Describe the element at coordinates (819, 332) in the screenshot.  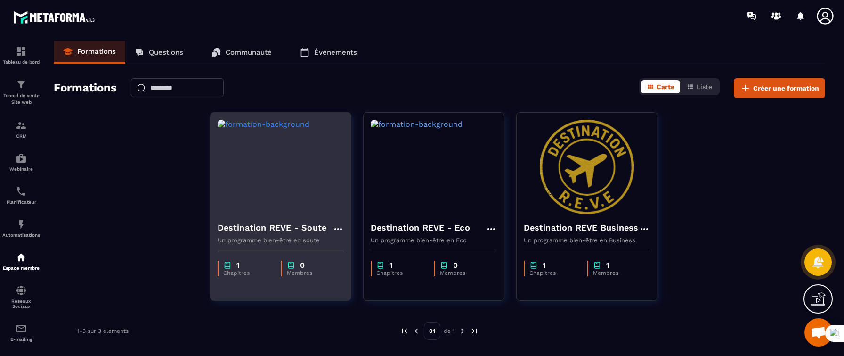
I see `div: Mở cuộc trò chuyện` at that location.